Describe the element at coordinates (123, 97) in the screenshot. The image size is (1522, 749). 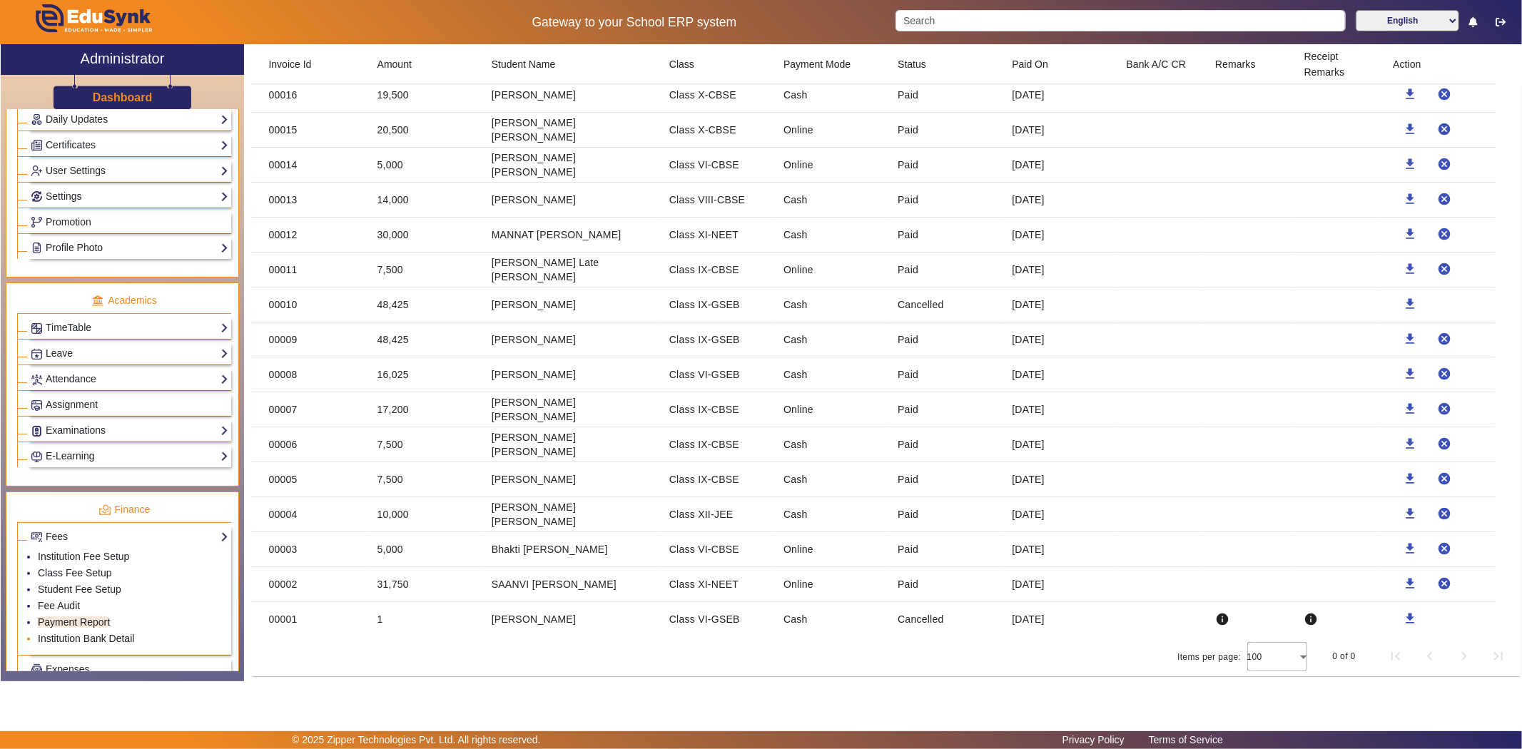
I see `h3: Dashboard` at that location.